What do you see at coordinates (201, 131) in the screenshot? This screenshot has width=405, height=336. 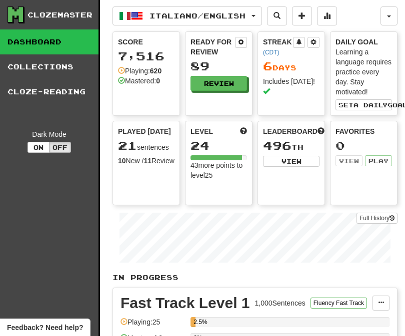 I see `span: Level` at bounding box center [201, 131].